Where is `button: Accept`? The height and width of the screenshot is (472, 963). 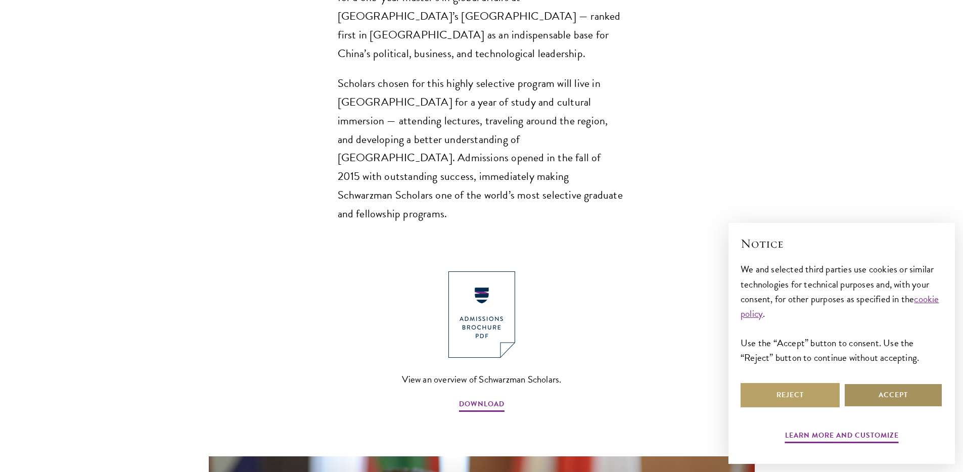 button: Accept is located at coordinates (893, 395).